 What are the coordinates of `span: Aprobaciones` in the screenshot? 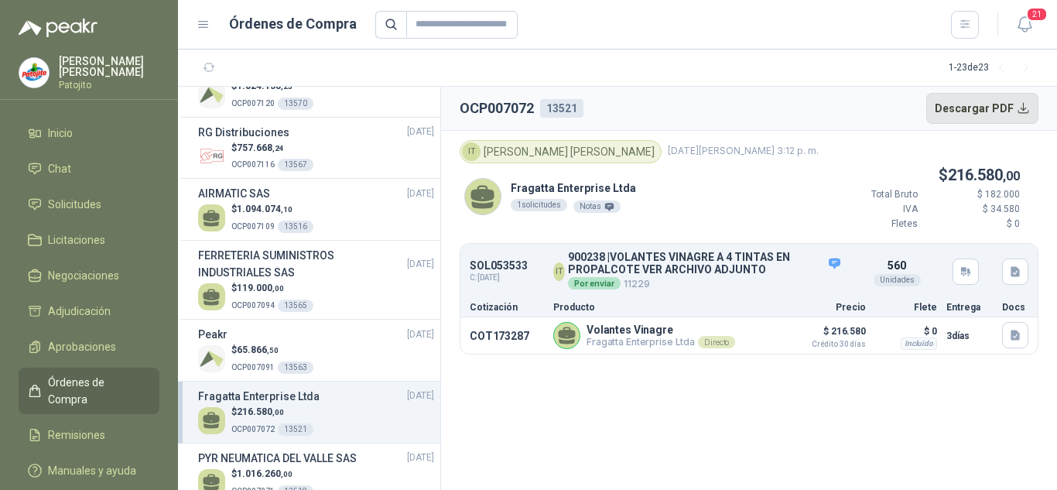 It's located at (82, 347).